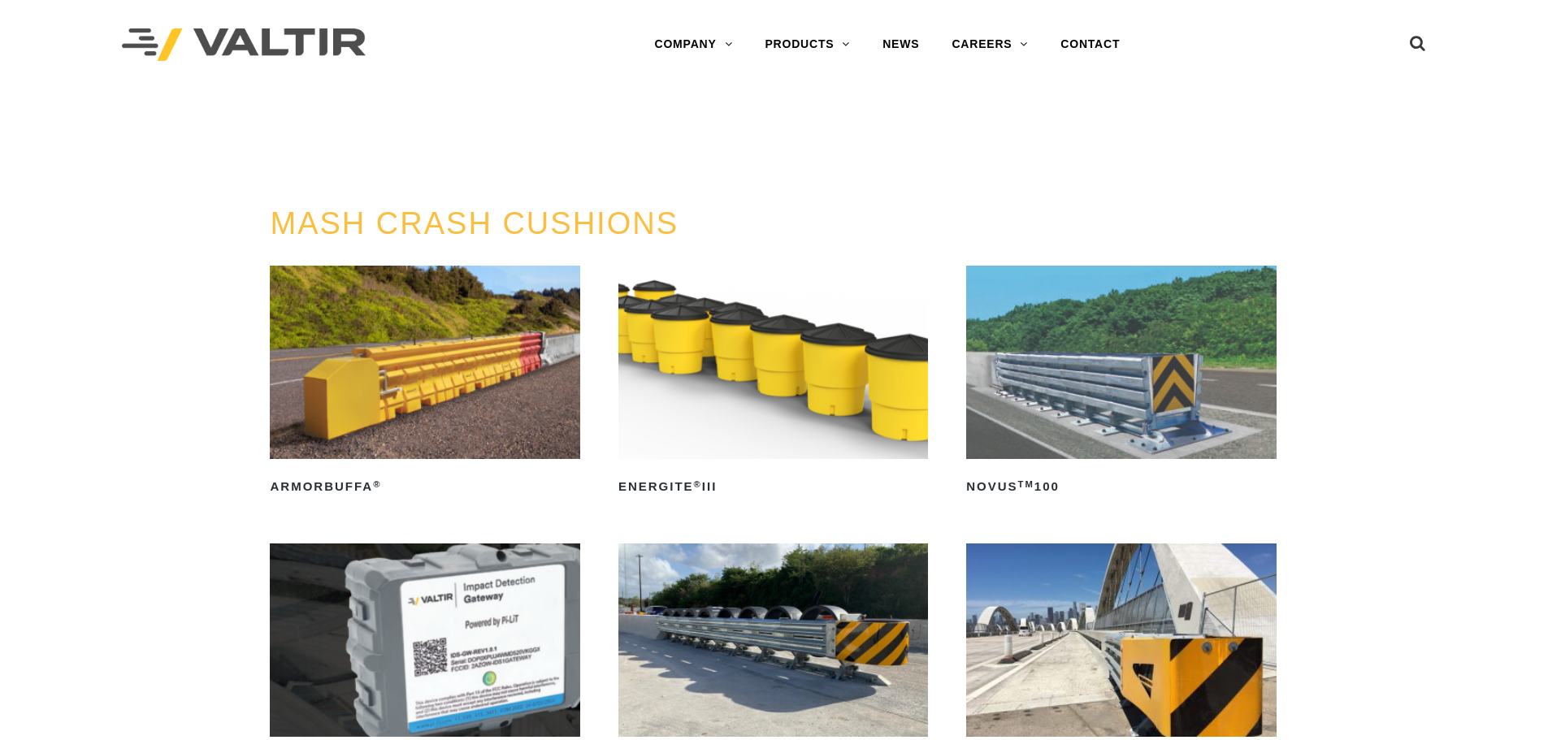  I want to click on h2: ENERGITE III, so click(773, 487).